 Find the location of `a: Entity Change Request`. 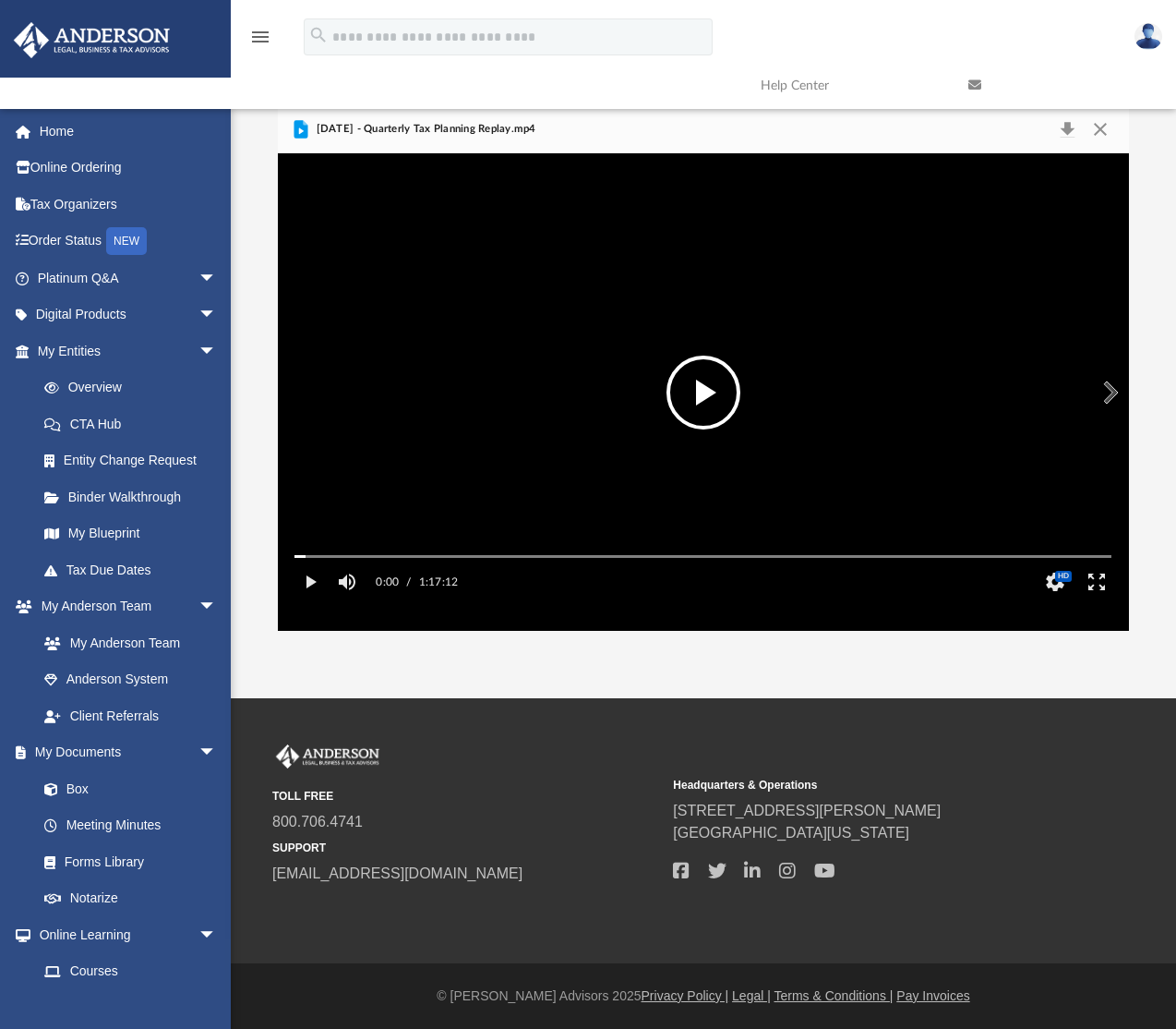

a: Entity Change Request is located at coordinates (134, 460).